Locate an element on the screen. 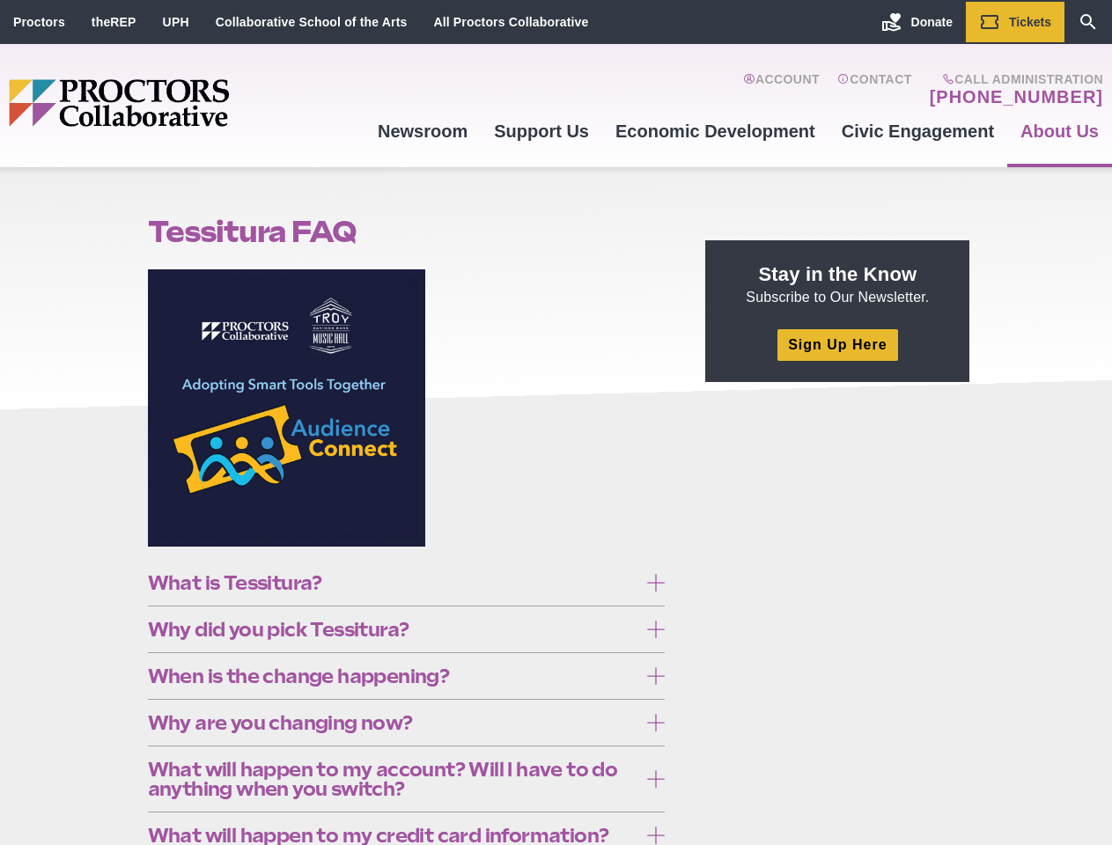 This screenshot has height=845, width=1112. a: Civic Engagement is located at coordinates (917, 131).